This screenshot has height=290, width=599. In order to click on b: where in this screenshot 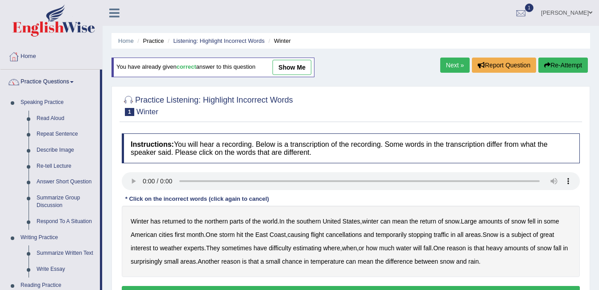, I will do `click(332, 248)`.